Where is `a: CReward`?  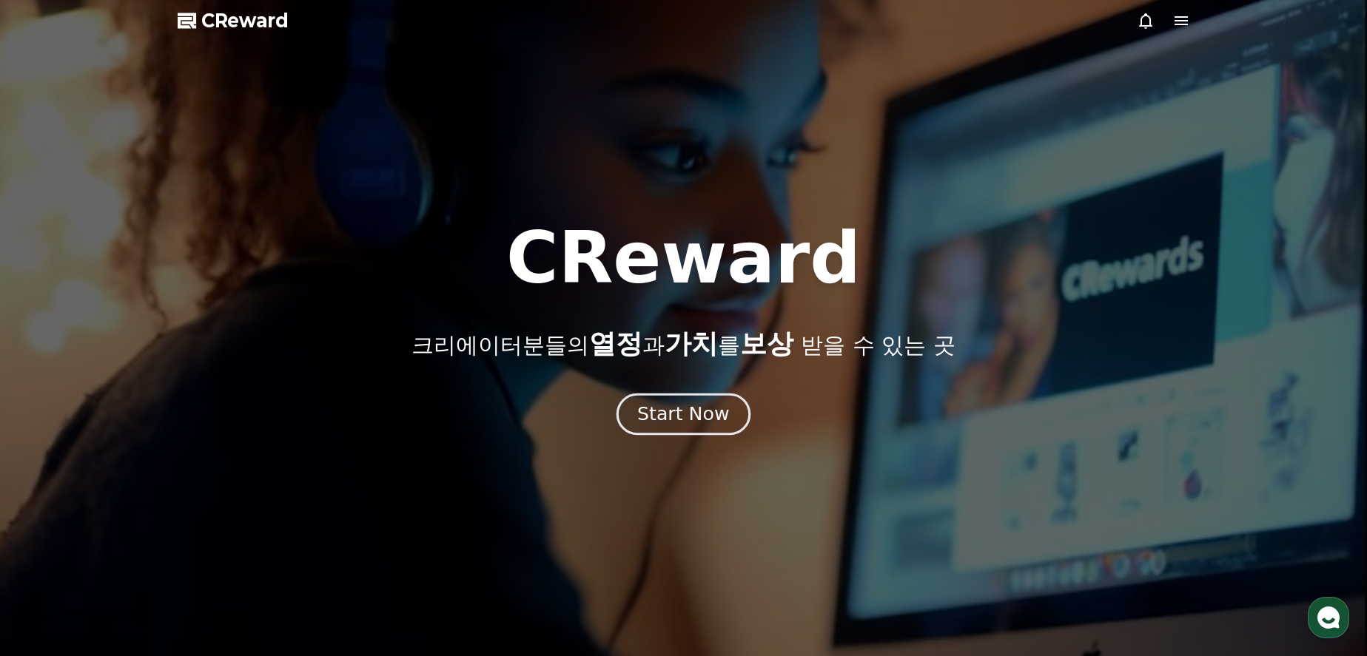
a: CReward is located at coordinates (233, 21).